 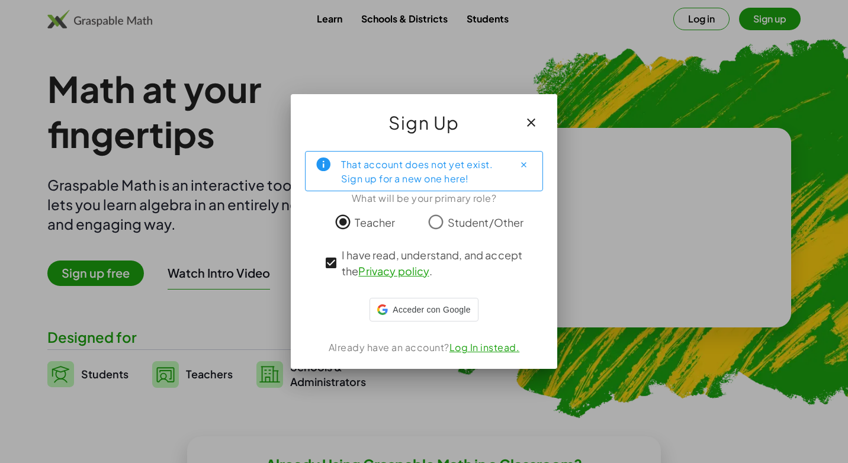 What do you see at coordinates (435, 263) in the screenshot?
I see `span: I have read, understand, and accept the .` at bounding box center [435, 263].